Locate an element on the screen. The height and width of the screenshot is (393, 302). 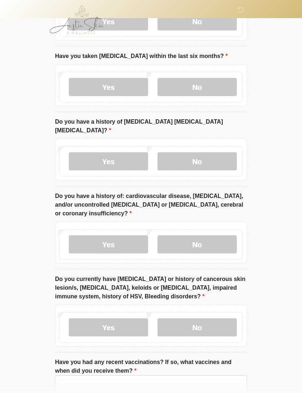
label: Have you had any recent vaccinations? If so, what vaccines and when did you receive them? is located at coordinates (151, 367).